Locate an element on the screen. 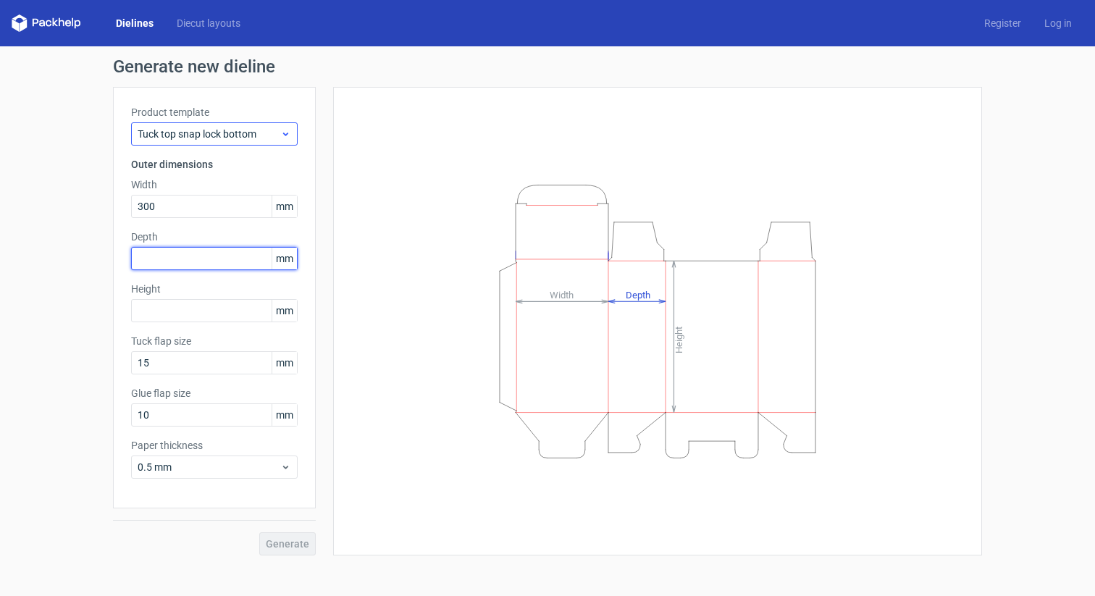 The height and width of the screenshot is (596, 1095). label: Depth is located at coordinates (214, 237).